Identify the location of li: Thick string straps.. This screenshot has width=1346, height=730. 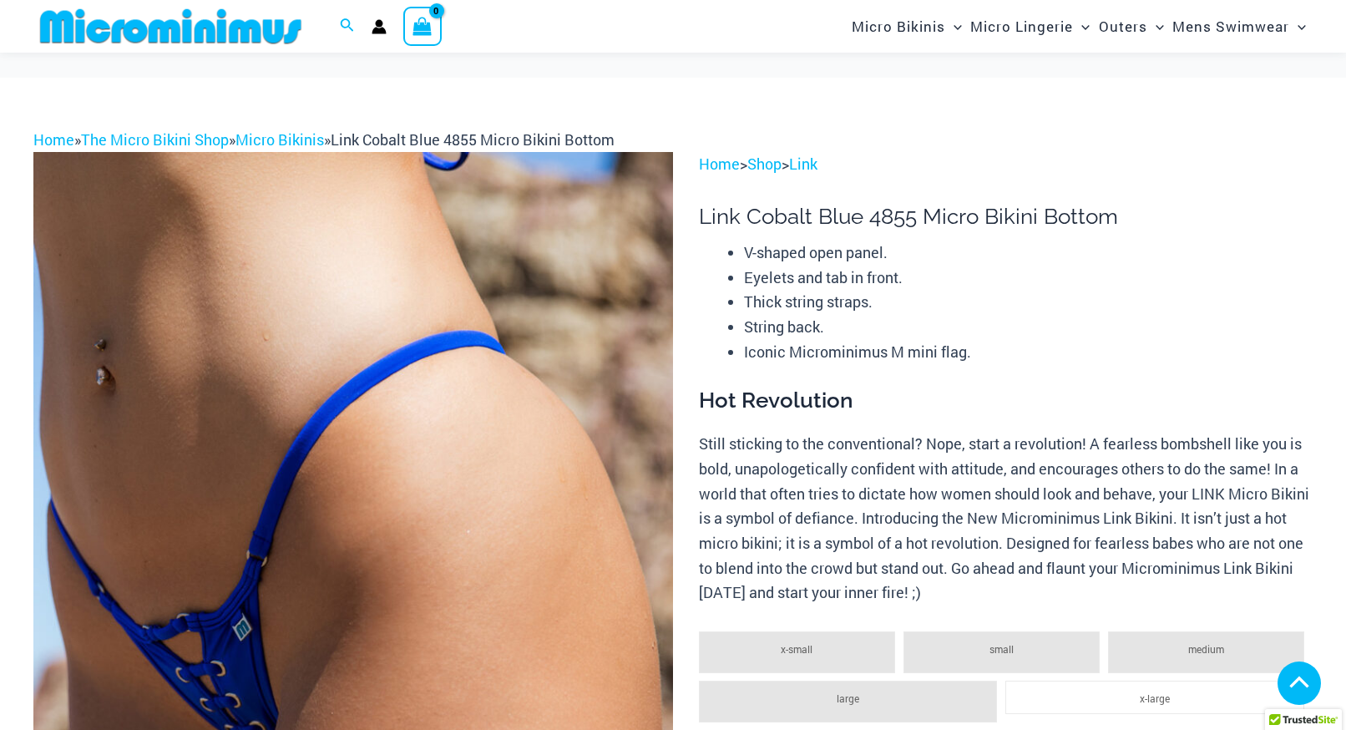
(1028, 302).